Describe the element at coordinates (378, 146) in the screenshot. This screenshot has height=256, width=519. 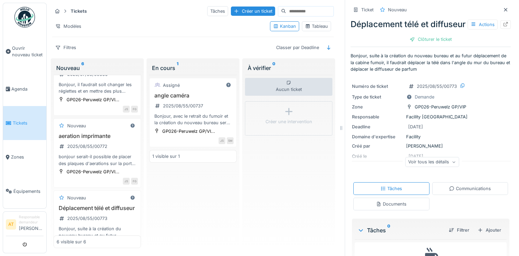
I see `div: Créé par` at that location.